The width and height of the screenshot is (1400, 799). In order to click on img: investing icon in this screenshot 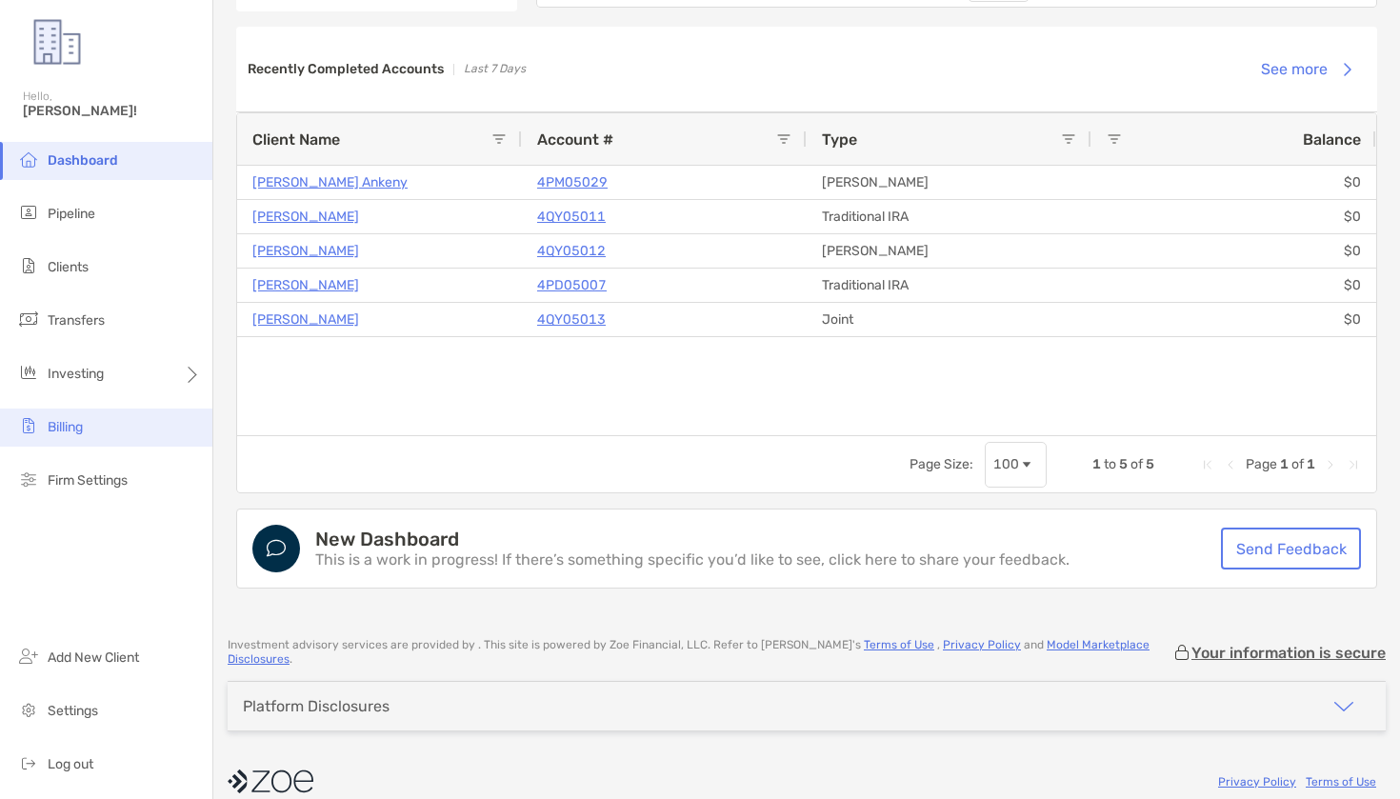, I will do `click(29, 372)`.